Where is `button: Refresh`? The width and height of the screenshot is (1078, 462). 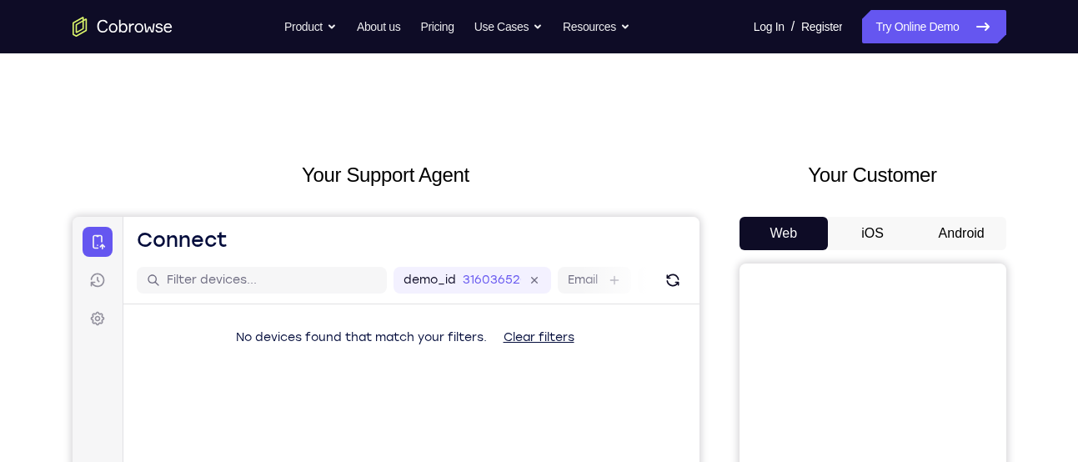
button: Refresh is located at coordinates (600, 63).